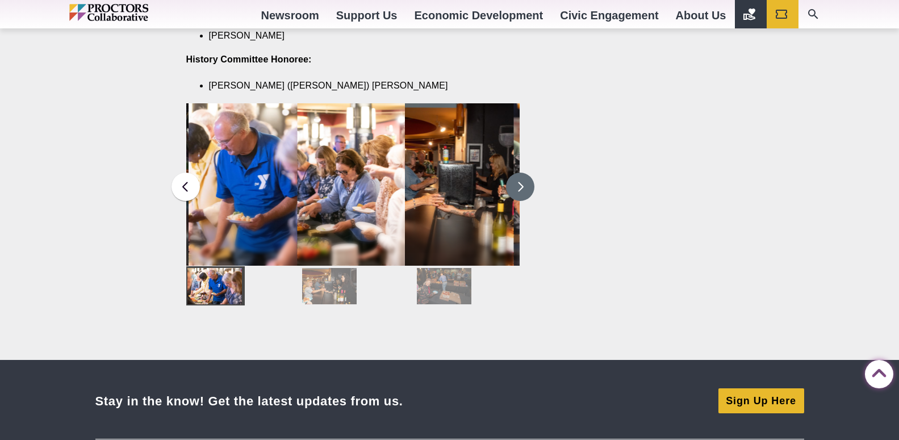  I want to click on img: Proctors logo, so click(133, 12).